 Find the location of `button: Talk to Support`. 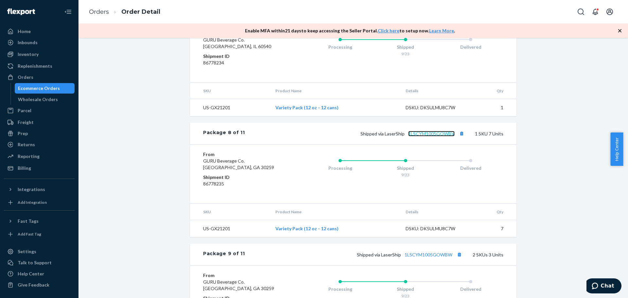

button: Talk to Support is located at coordinates (39, 263).